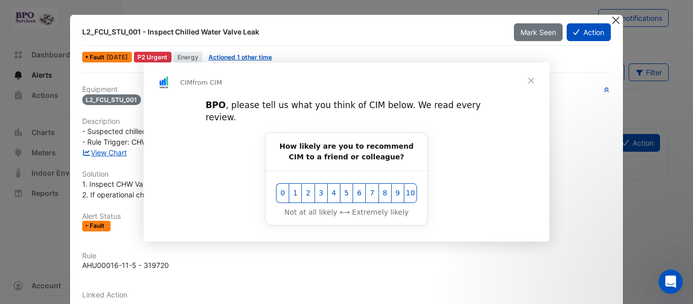  What do you see at coordinates (411, 193) in the screenshot?
I see `button: 10` at bounding box center [411, 193].